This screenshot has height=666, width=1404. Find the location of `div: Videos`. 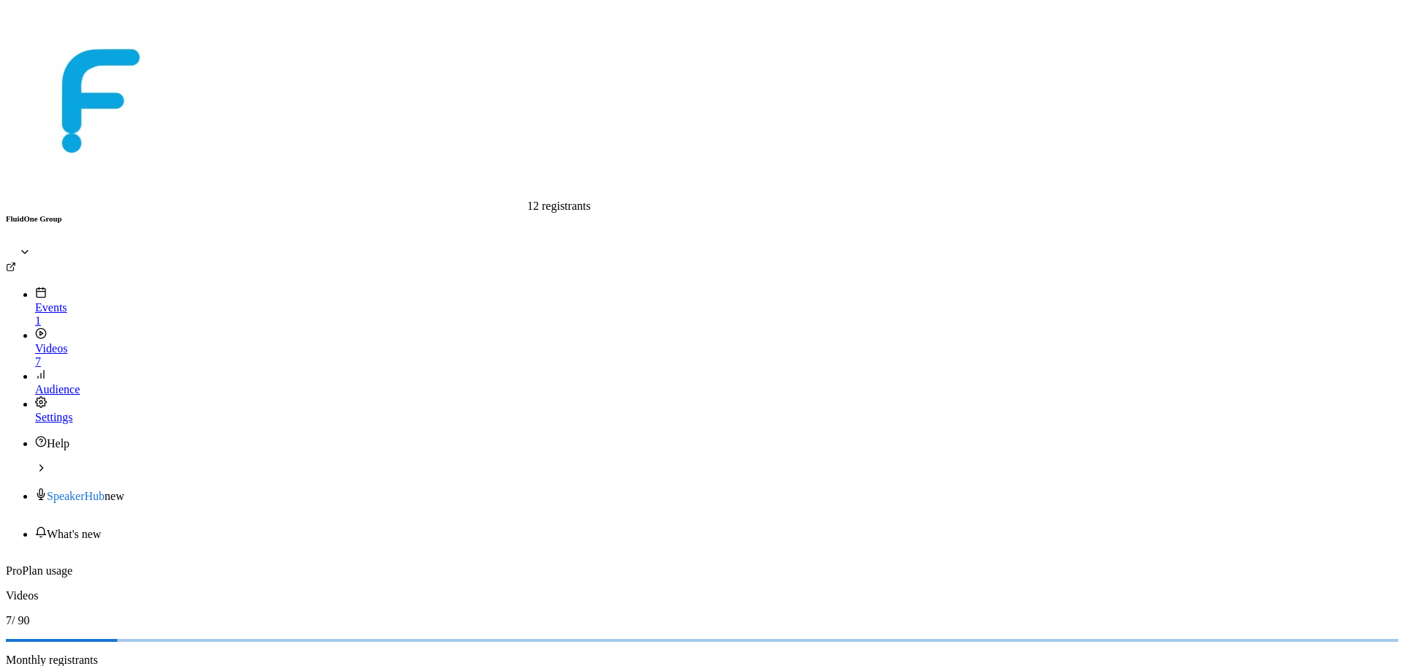

div: Videos is located at coordinates (717, 341).